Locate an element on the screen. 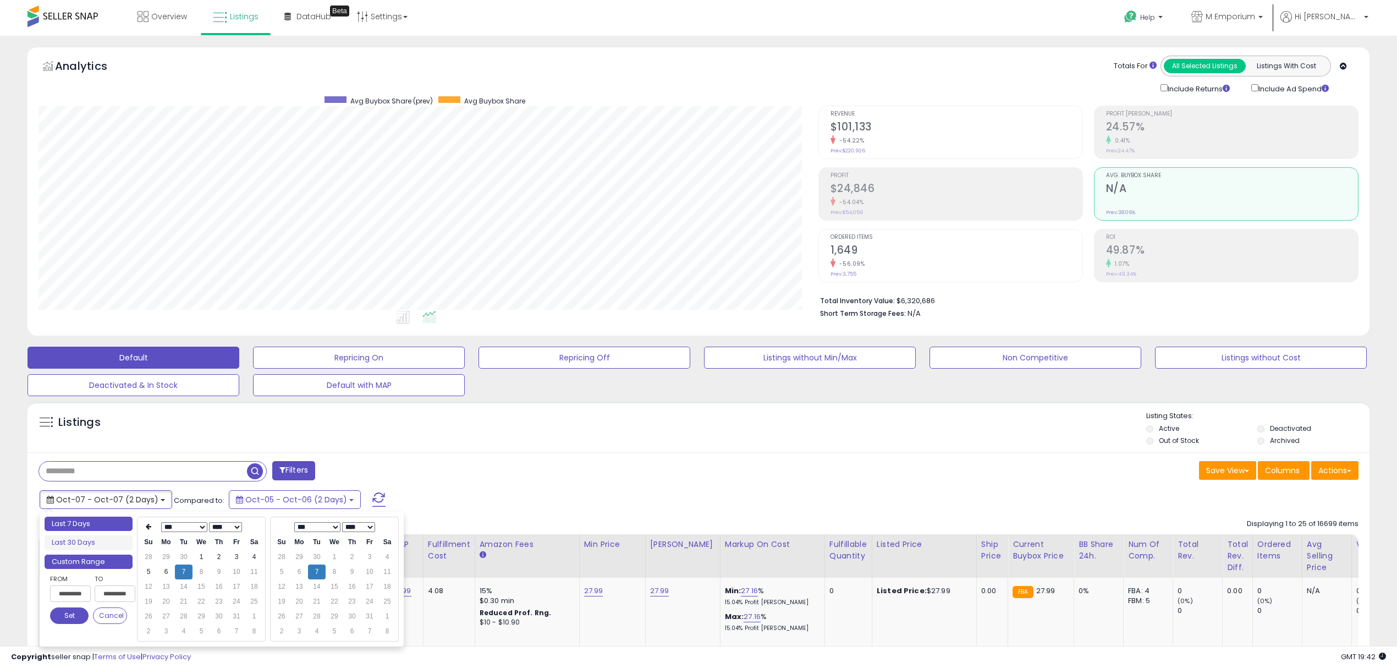  td: 15 is located at coordinates (201, 586).